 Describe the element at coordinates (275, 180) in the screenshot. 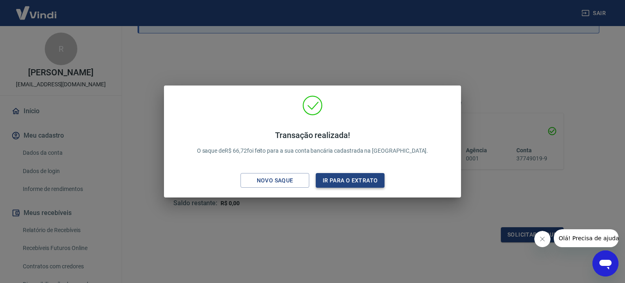

I see `div: Novo saque` at that location.